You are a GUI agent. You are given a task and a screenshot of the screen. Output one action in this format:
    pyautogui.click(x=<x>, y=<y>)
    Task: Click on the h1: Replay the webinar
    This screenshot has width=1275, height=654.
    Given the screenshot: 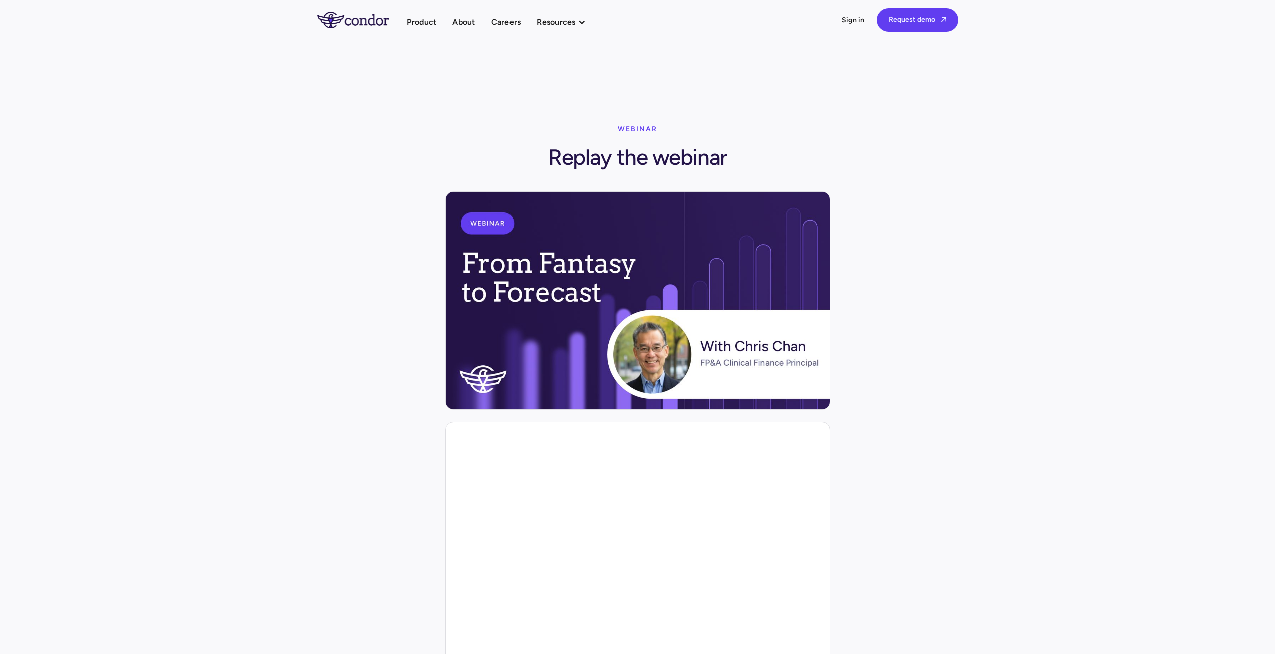 What is the action you would take?
    pyautogui.click(x=637, y=155)
    